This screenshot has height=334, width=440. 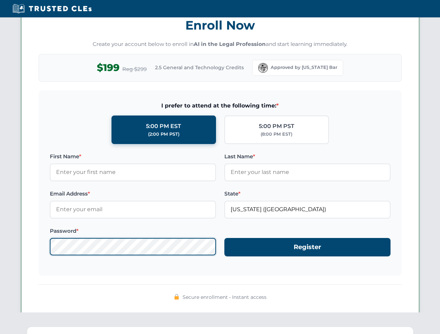 What do you see at coordinates (307, 247) in the screenshot?
I see `button: Register` at bounding box center [307, 247].